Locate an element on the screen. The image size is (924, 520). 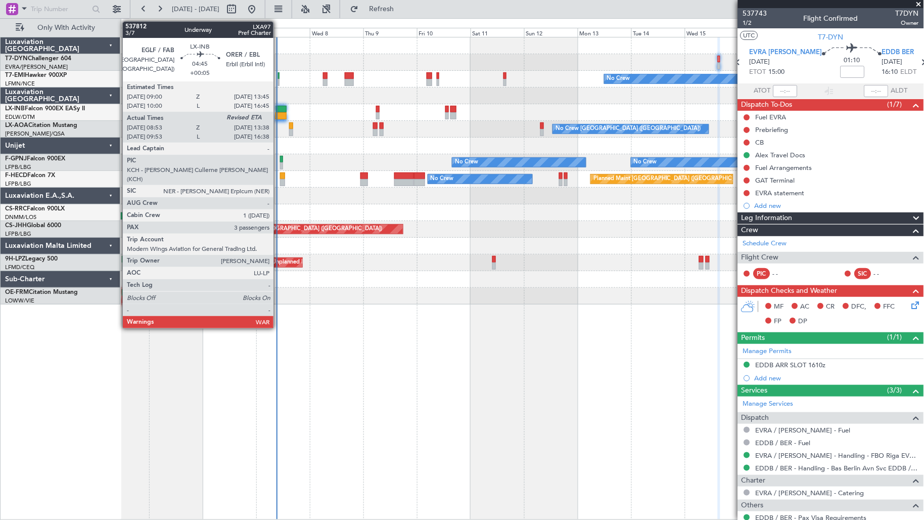
div: EVRA statement is located at coordinates (780, 193).